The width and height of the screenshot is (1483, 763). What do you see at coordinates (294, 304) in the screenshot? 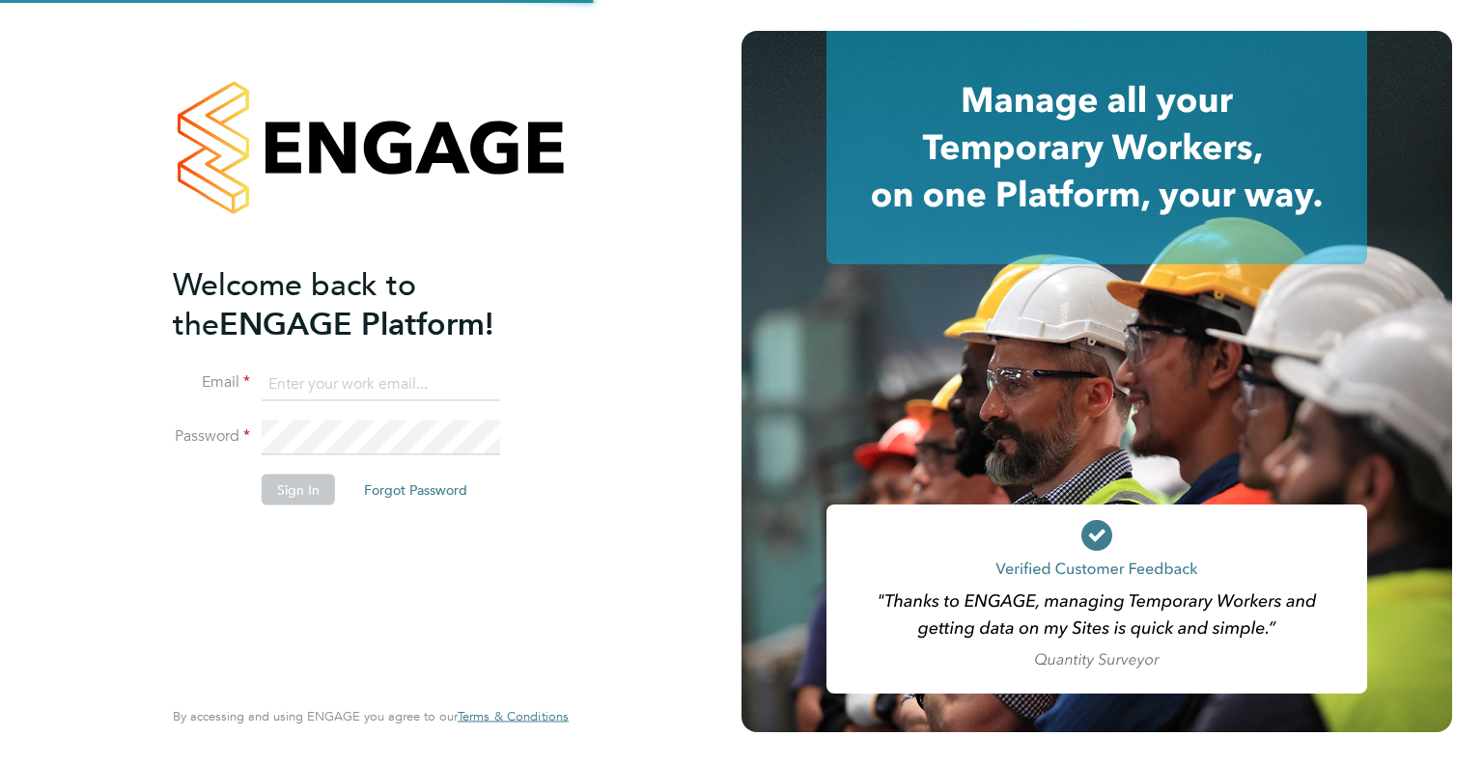
I see `span: Welcome back to the` at bounding box center [294, 304].